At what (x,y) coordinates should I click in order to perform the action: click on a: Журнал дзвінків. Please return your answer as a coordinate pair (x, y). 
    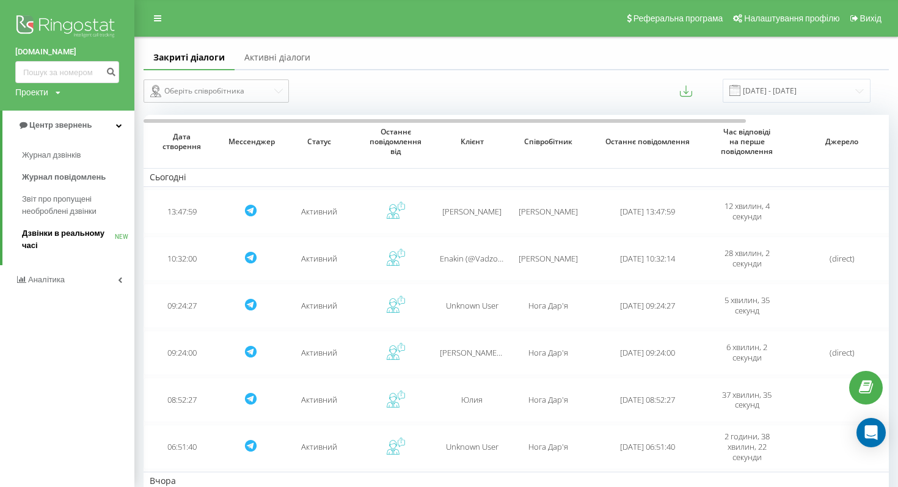
    Looking at the image, I should click on (78, 155).